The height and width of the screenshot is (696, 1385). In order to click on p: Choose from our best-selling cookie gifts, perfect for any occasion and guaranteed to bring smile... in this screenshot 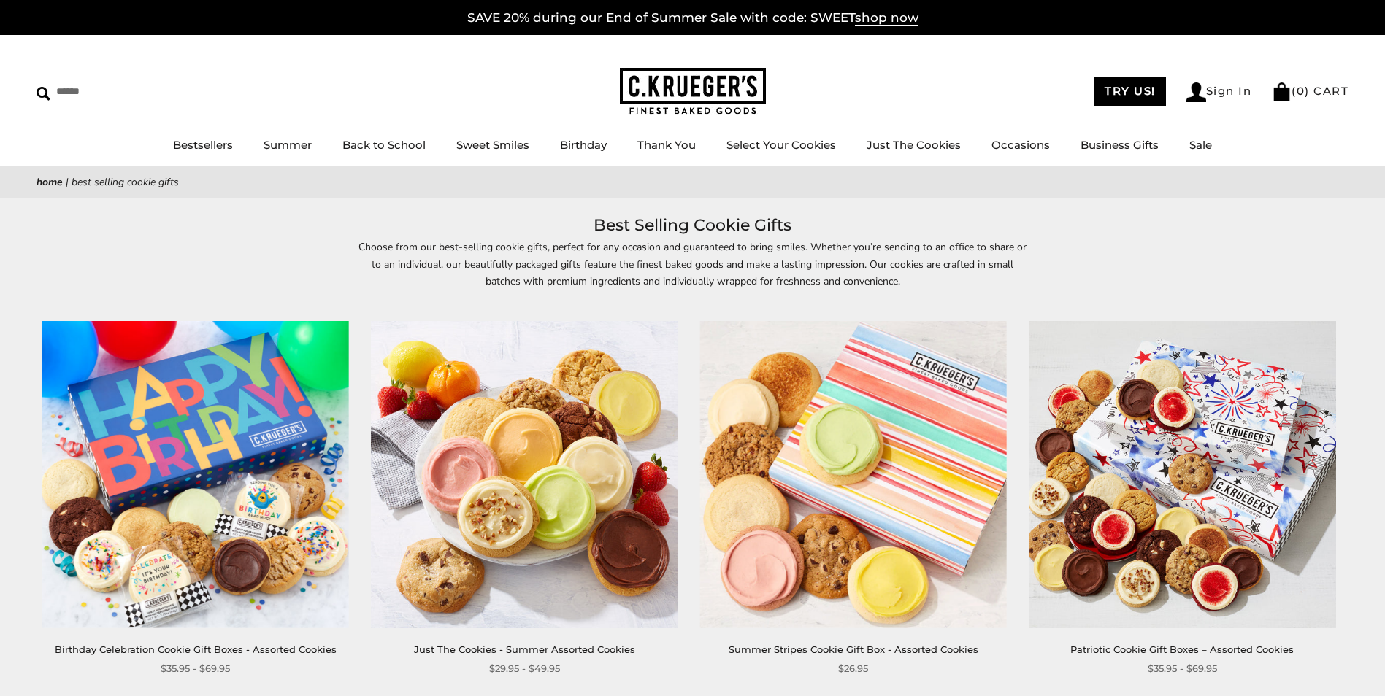, I will do `click(693, 272)`.